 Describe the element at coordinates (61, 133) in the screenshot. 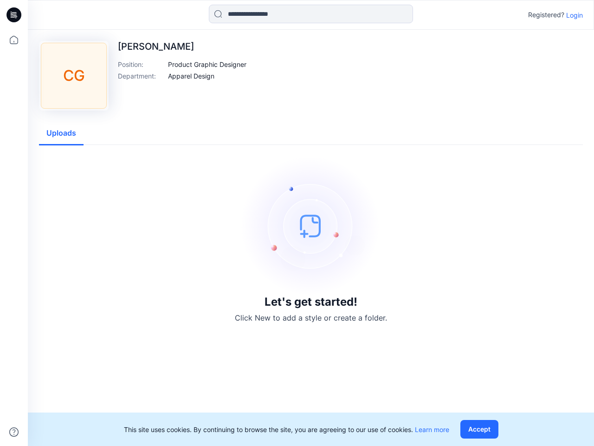

I see `button: Uploads` at that location.